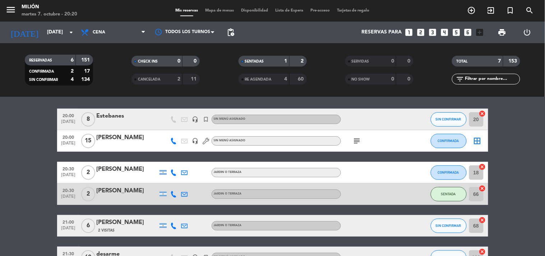 The width and height of the screenshot is (545, 256). I want to click on span: Tarjetas de regalo, so click(353, 10).